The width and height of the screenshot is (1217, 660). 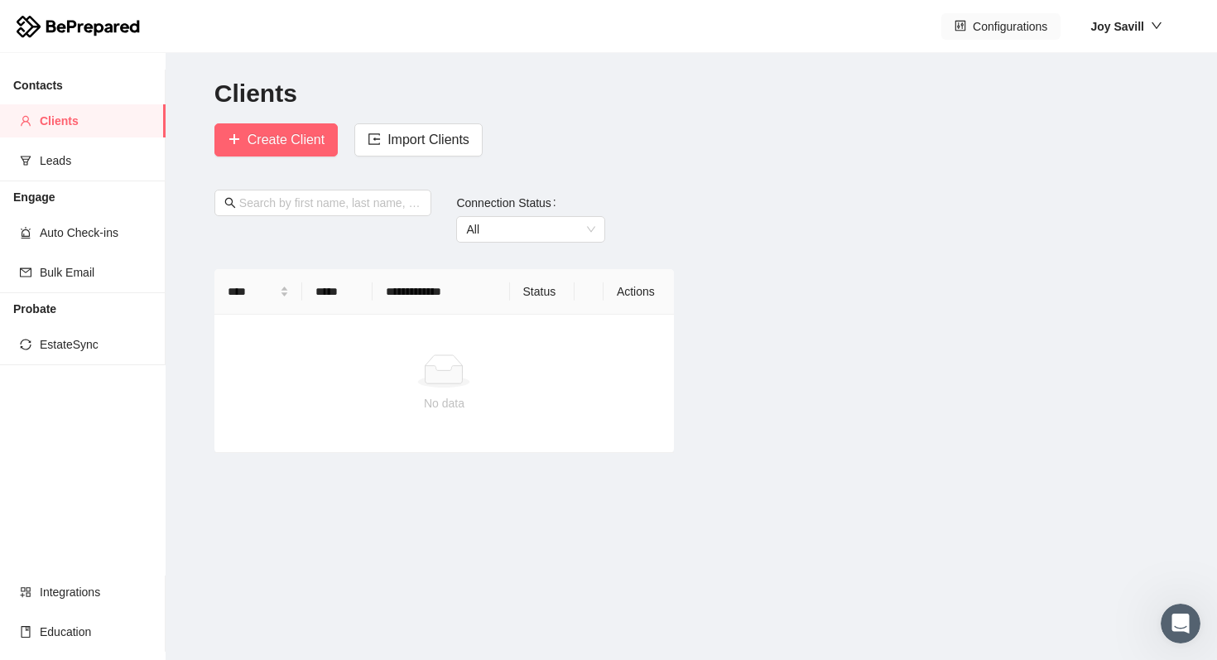 I want to click on input: Search by first name, last name, email or mobile number, so click(x=330, y=203).